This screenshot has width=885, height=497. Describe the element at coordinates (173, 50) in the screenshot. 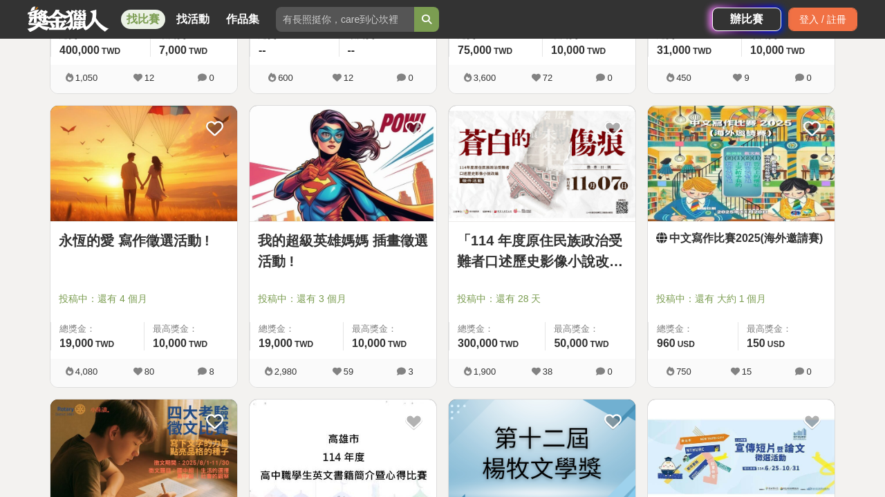

I see `span: 7,000` at that location.